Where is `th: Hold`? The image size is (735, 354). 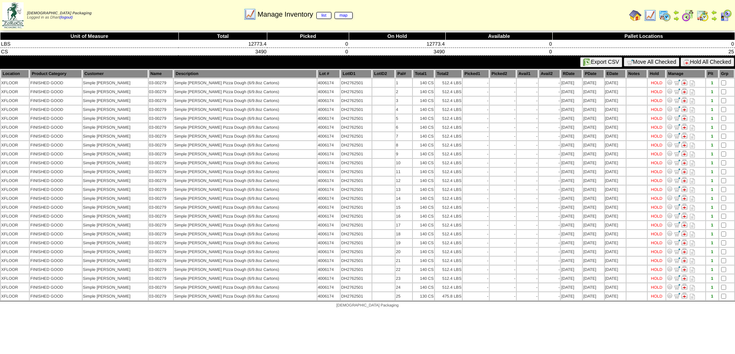 th: Hold is located at coordinates (656, 74).